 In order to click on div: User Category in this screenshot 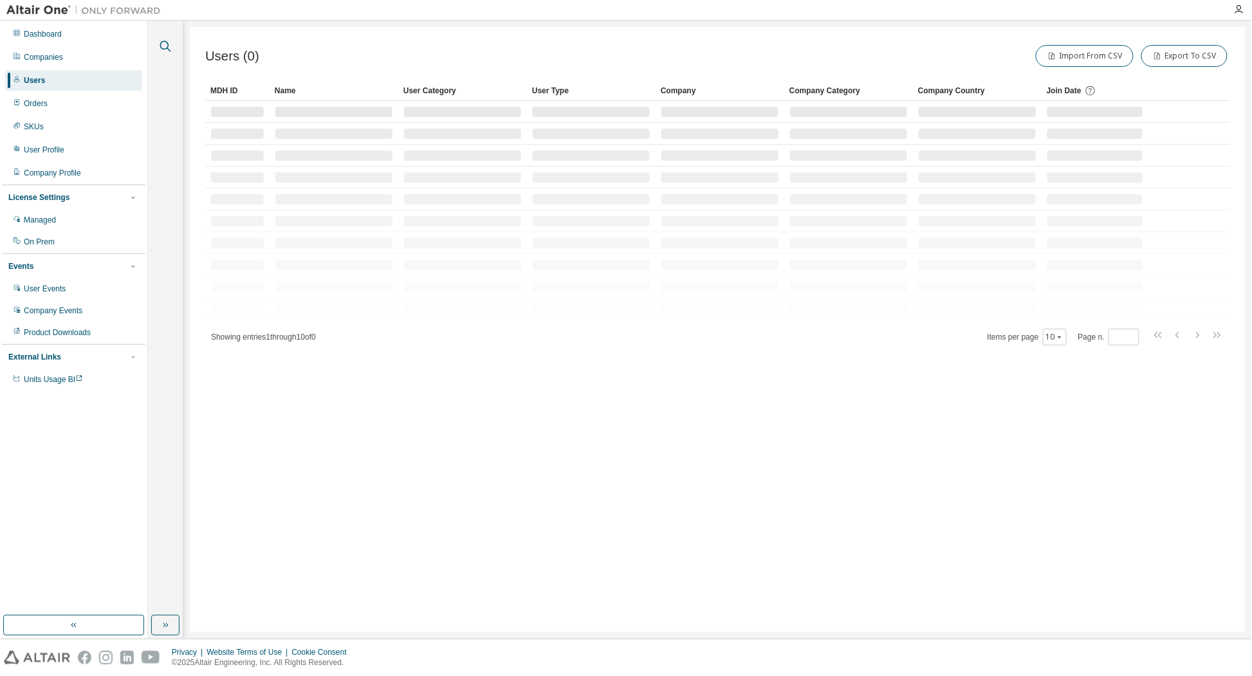, I will do `click(463, 91)`.